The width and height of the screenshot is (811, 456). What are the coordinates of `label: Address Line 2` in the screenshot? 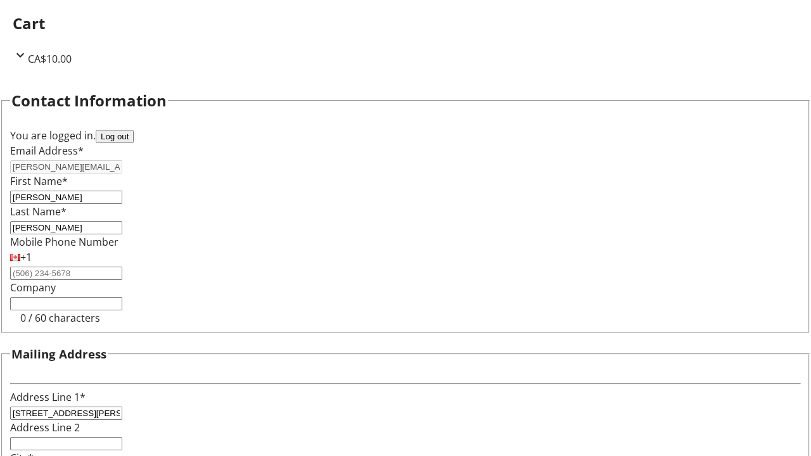 It's located at (45, 428).